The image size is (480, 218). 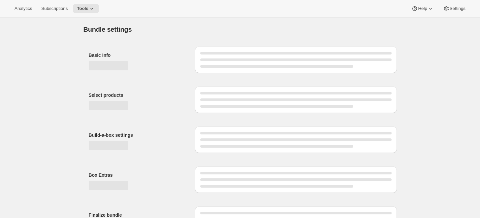 What do you see at coordinates (23, 9) in the screenshot?
I see `button: Analytics` at bounding box center [23, 9].